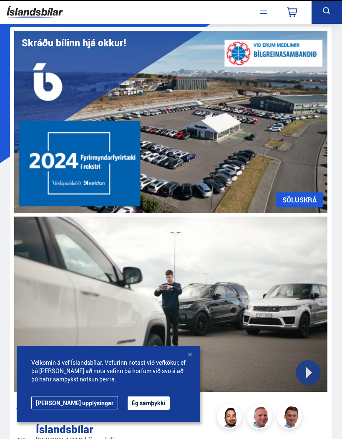  Describe the element at coordinates (60, 428) in the screenshot. I see `div: Íslandsbílar` at that location.